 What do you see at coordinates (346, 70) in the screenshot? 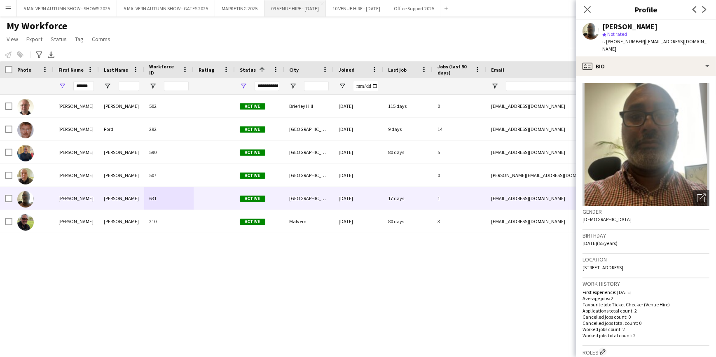
I see `span: Joined` at bounding box center [346, 70].